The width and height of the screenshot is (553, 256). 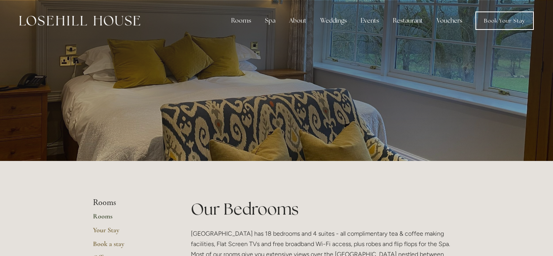 I want to click on div: Spa, so click(x=270, y=21).